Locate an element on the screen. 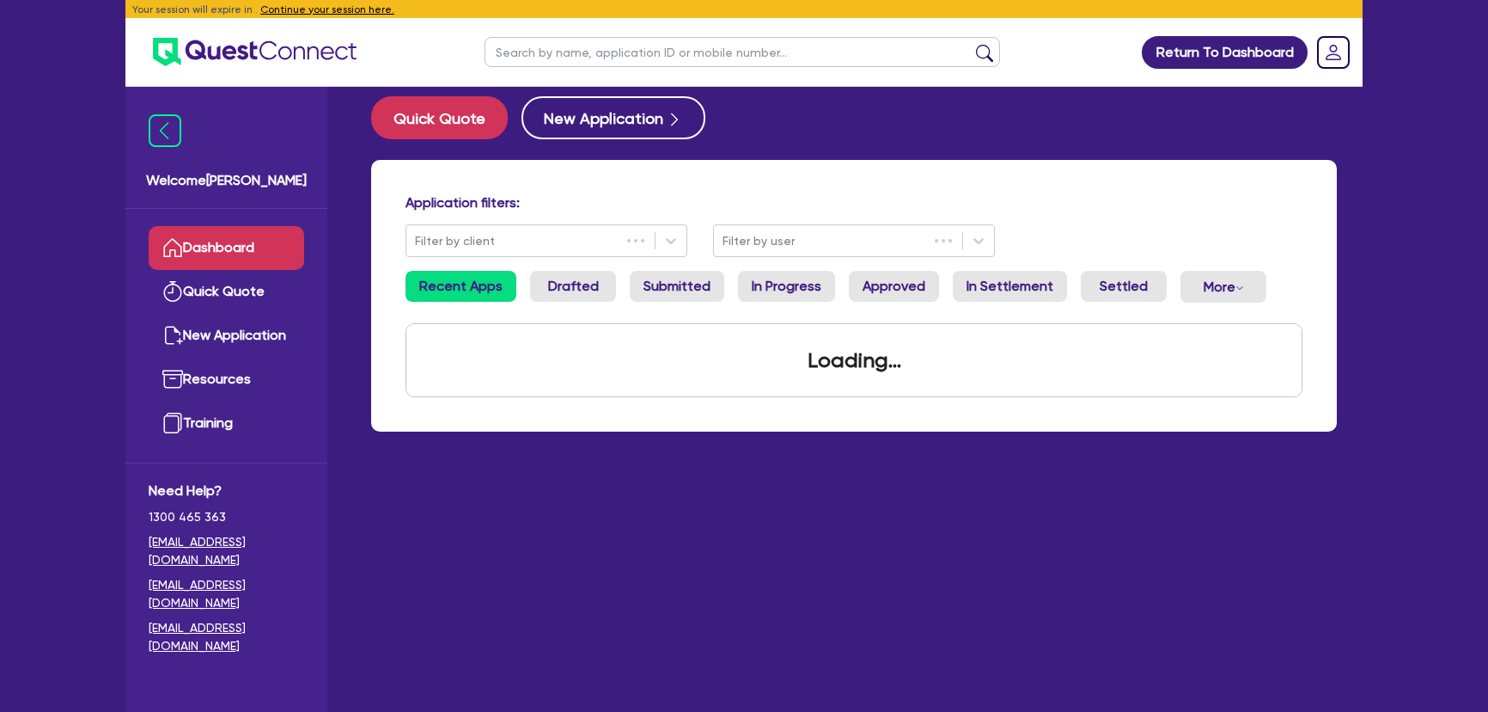  input: Search by name, application ID or mobile number... is located at coordinates (742, 52).